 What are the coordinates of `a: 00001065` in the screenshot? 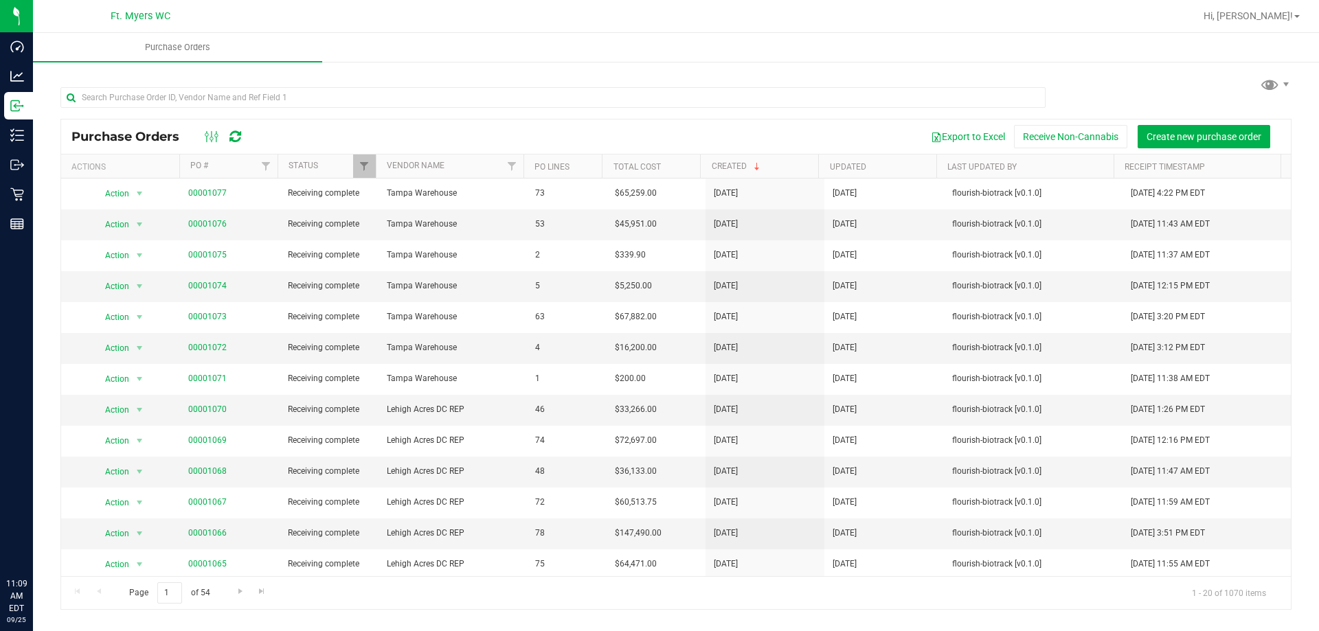 It's located at (207, 564).